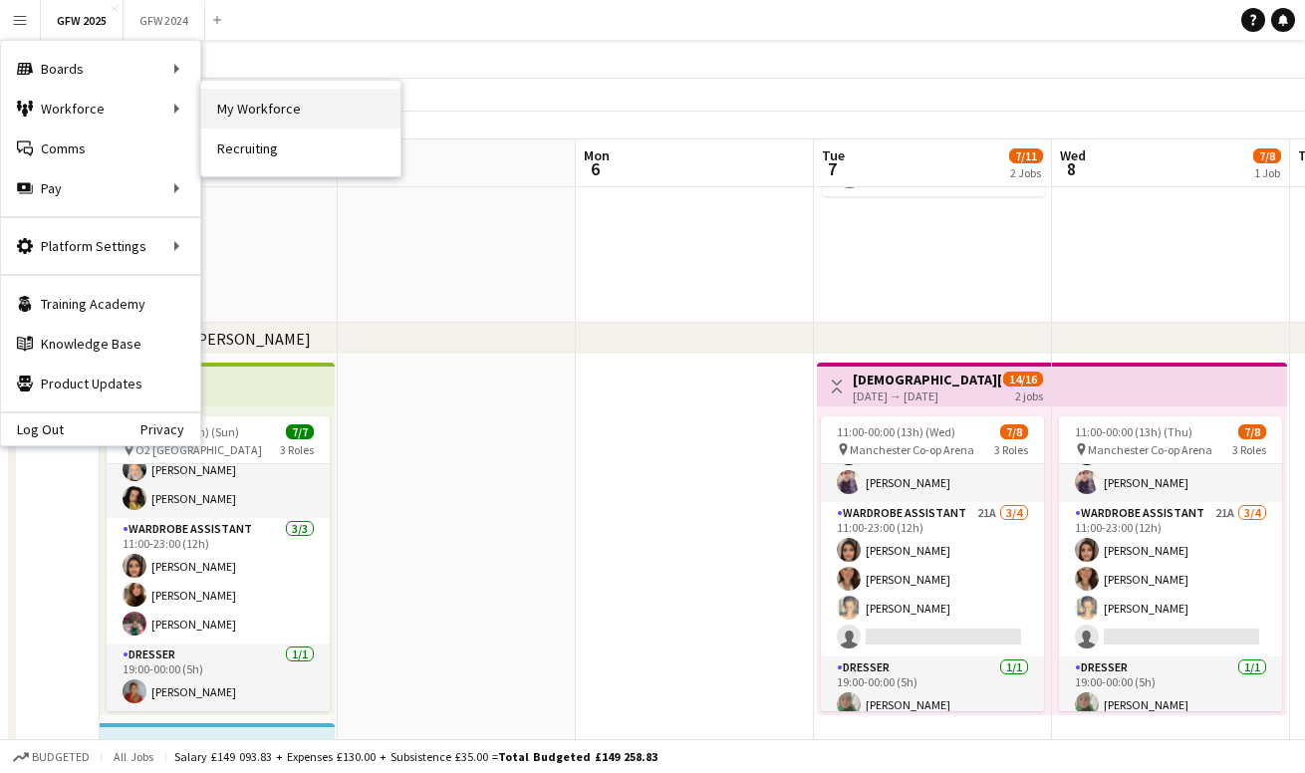 The height and width of the screenshot is (773, 1305). I want to click on span: 7/7, so click(300, 431).